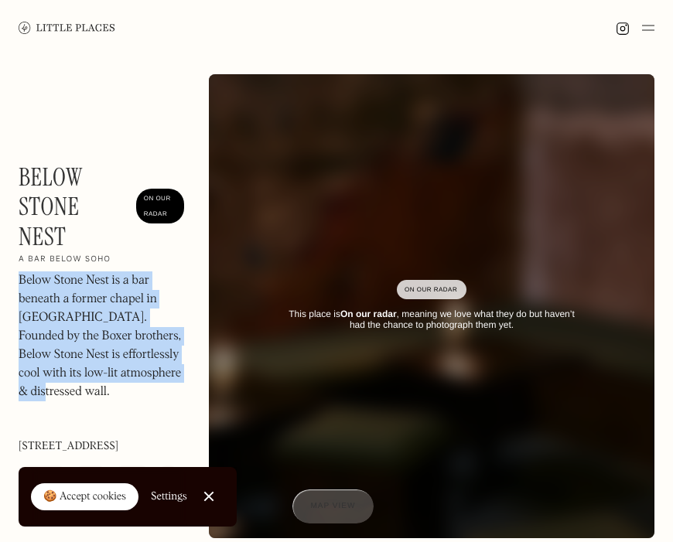 Image resolution: width=673 pixels, height=542 pixels. Describe the element at coordinates (209, 496) in the screenshot. I see `a: Close Cookie Popup` at that location.